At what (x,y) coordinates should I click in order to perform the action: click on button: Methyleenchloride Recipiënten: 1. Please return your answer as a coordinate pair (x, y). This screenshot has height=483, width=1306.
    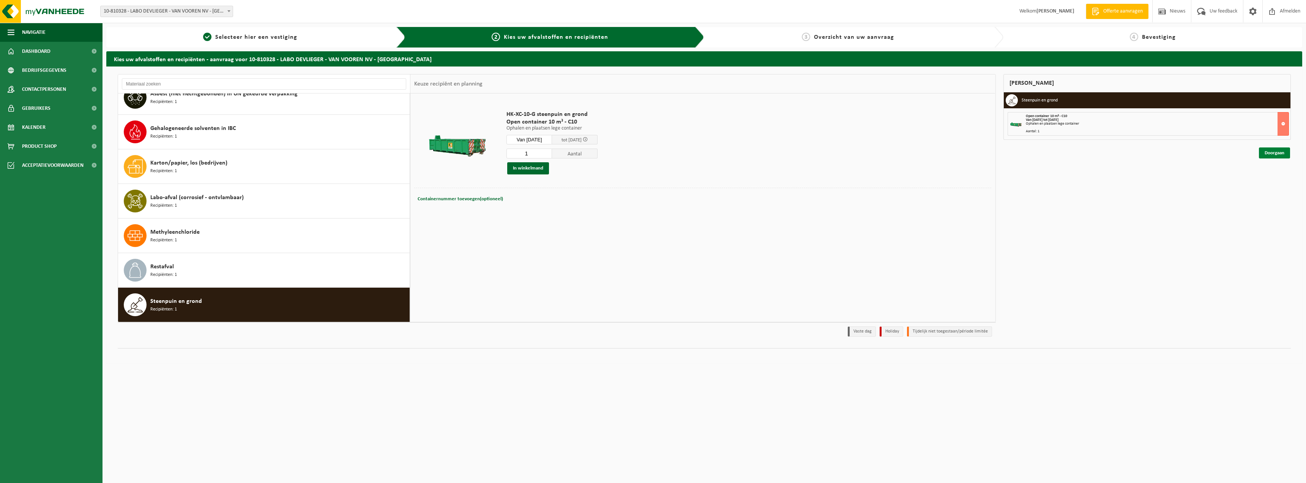
    Looking at the image, I should click on (264, 235).